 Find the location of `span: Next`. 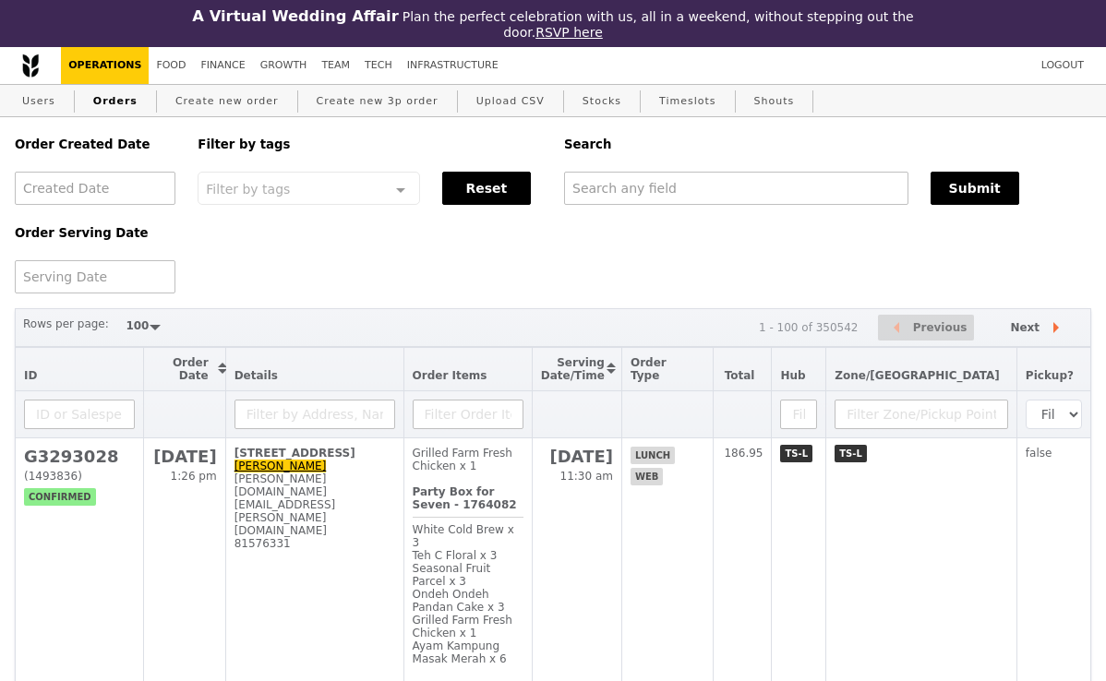

span: Next is located at coordinates (1025, 328).